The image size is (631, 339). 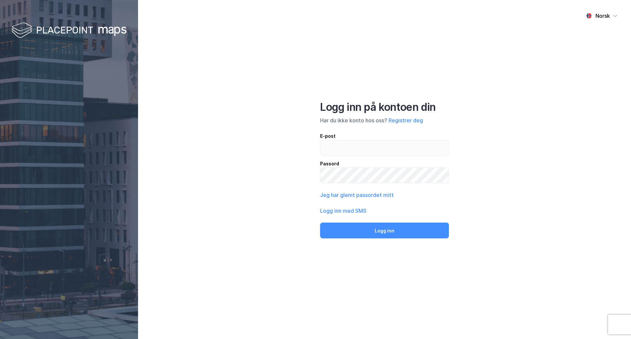 What do you see at coordinates (603, 16) in the screenshot?
I see `div: Norsk` at bounding box center [603, 16].